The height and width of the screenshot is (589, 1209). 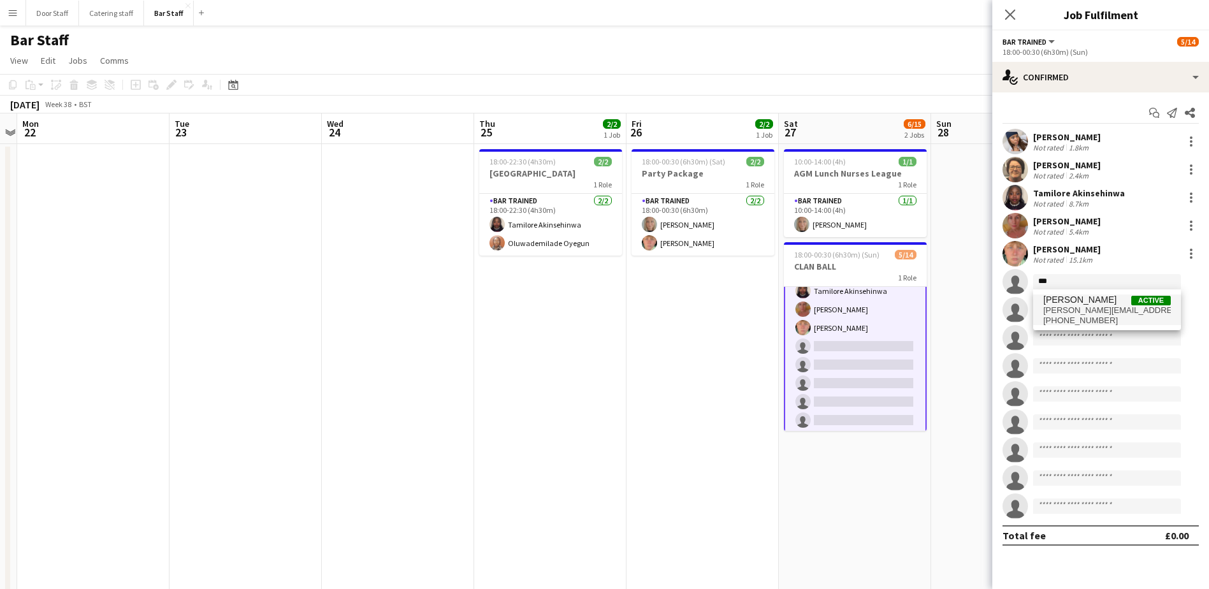 I want to click on div: £0.00, so click(x=1176, y=535).